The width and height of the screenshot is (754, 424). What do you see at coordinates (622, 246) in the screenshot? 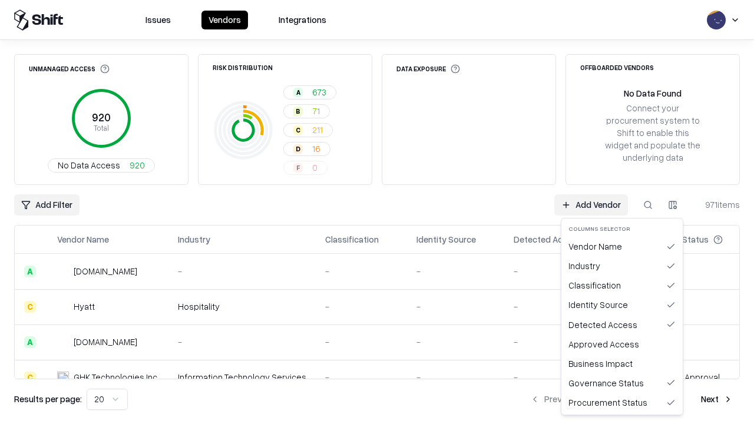
I see `div: Vendor Name` at bounding box center [622, 246].